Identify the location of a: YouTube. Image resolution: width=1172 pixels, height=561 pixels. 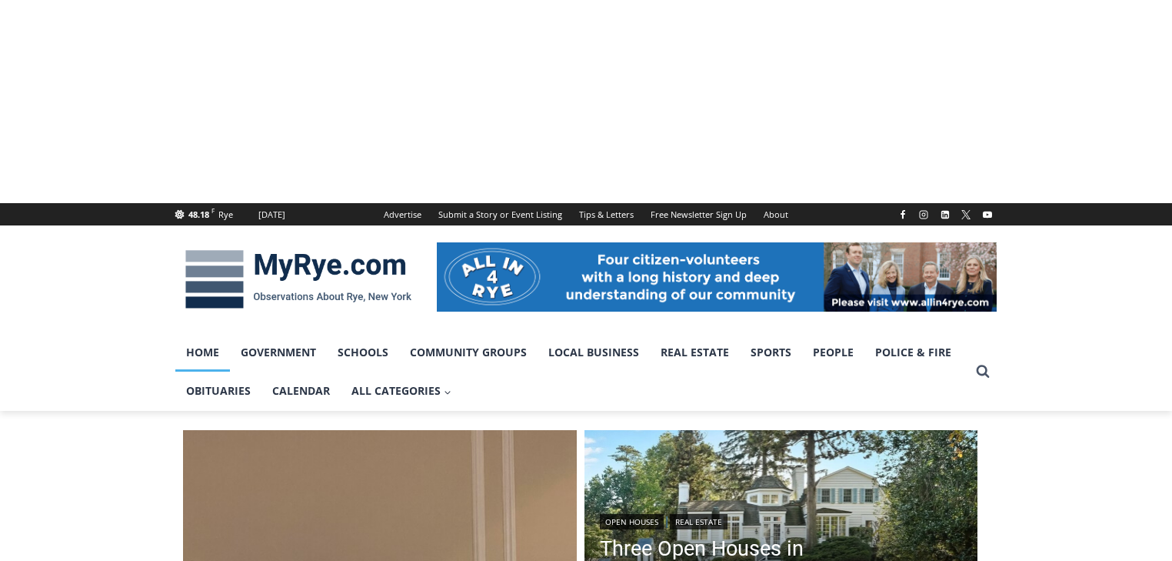
(988, 215).